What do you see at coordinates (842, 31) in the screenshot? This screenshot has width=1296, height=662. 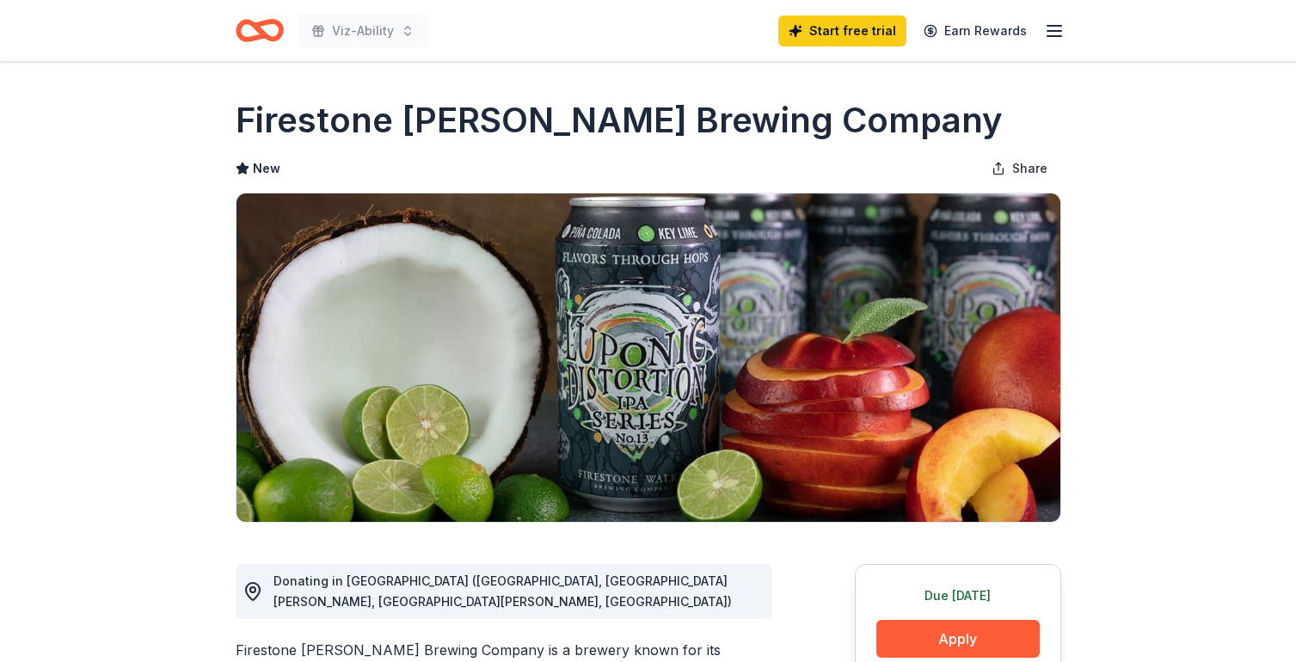 I see `a: Start free trial` at bounding box center [842, 31].